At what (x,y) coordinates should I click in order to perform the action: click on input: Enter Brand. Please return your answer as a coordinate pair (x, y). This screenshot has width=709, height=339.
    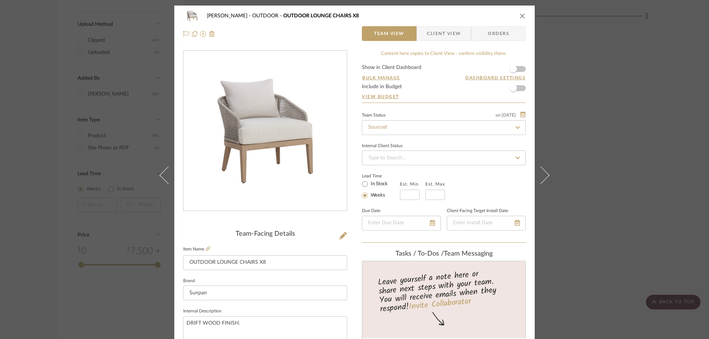
    Looking at the image, I should click on (265, 293).